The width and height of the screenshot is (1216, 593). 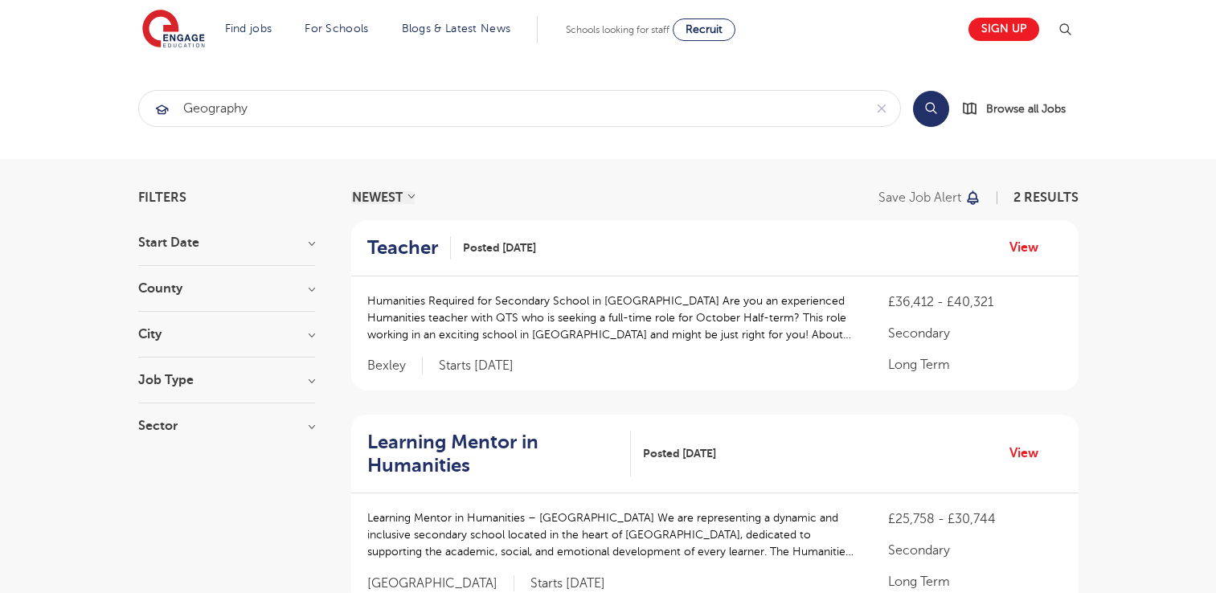 I want to click on a: Blogs & Latest News, so click(x=457, y=28).